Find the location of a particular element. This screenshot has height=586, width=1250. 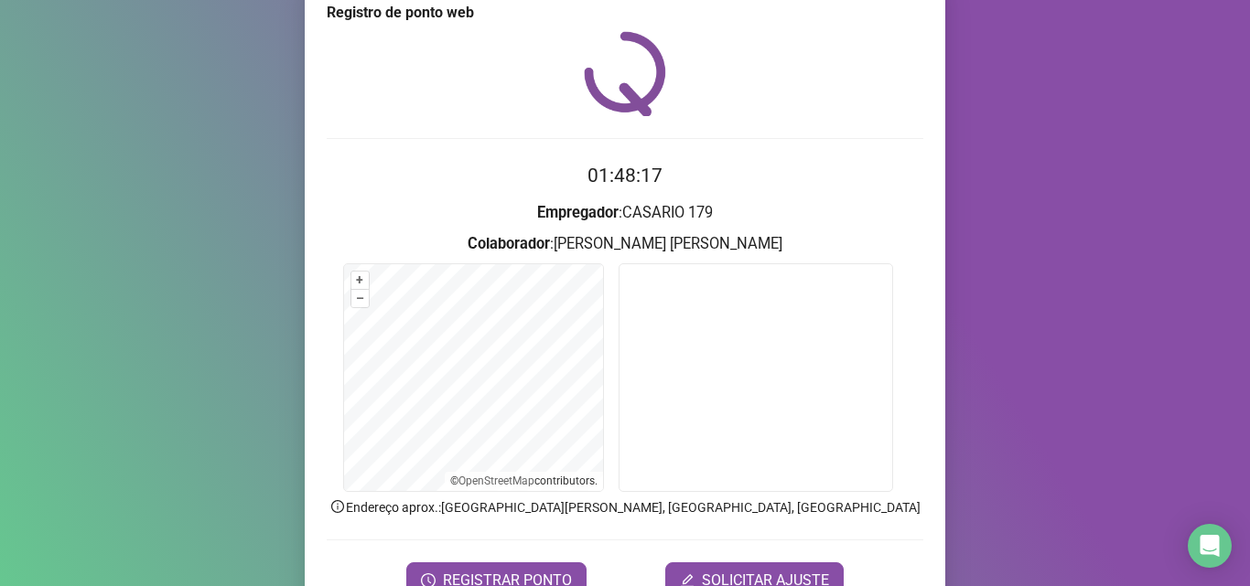

time: 01:48:17 is located at coordinates (625, 176).